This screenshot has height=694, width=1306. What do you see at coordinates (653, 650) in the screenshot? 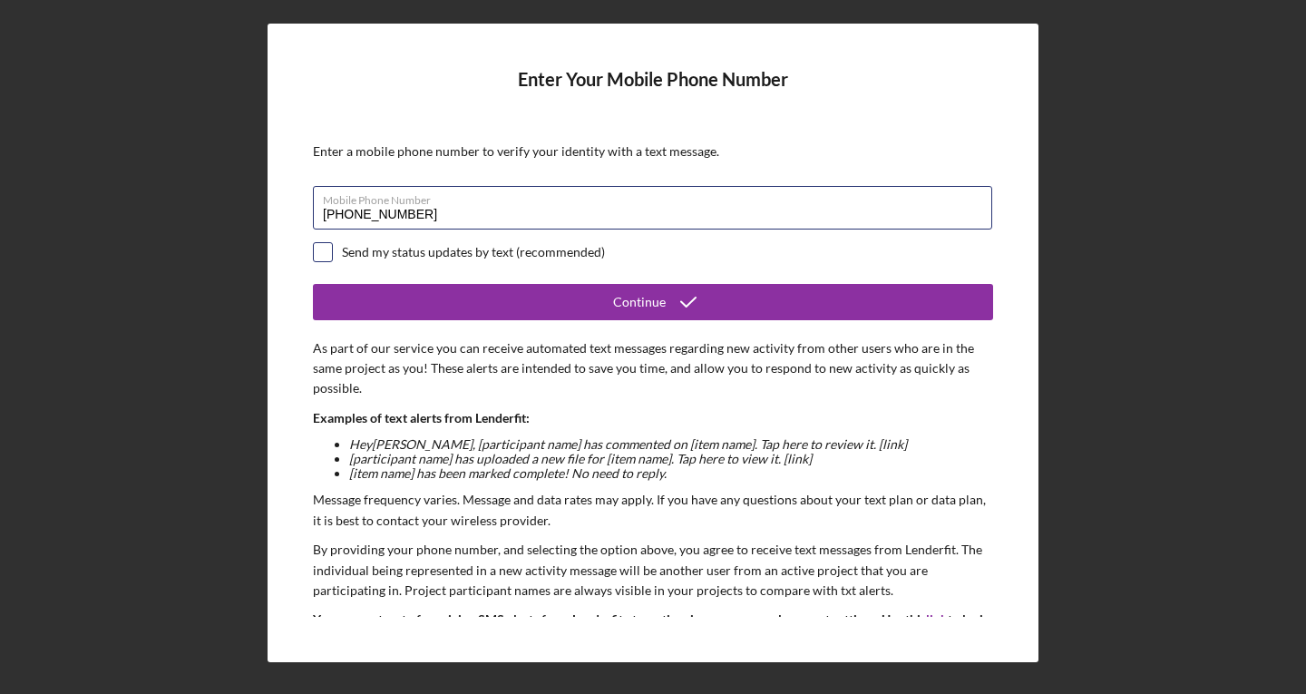
I see `p: You may opt-out of receiving SMS alerts from Lenderfit at any time in your personal account setti...` at bounding box center [653, 650].